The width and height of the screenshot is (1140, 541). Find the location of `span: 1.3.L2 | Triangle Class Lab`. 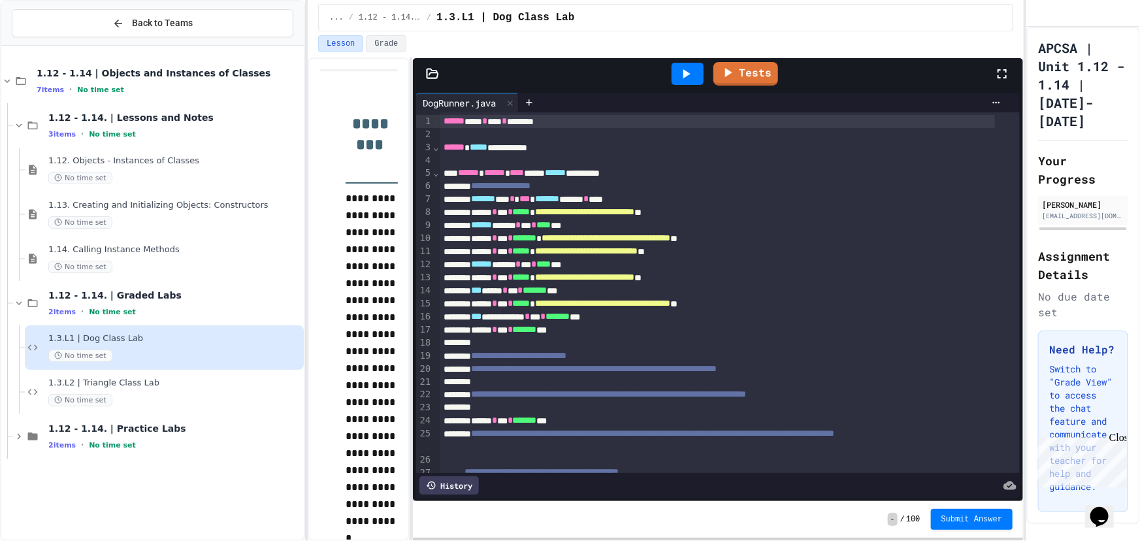

span: 1.3.L2 | Triangle Class Lab is located at coordinates (174, 383).